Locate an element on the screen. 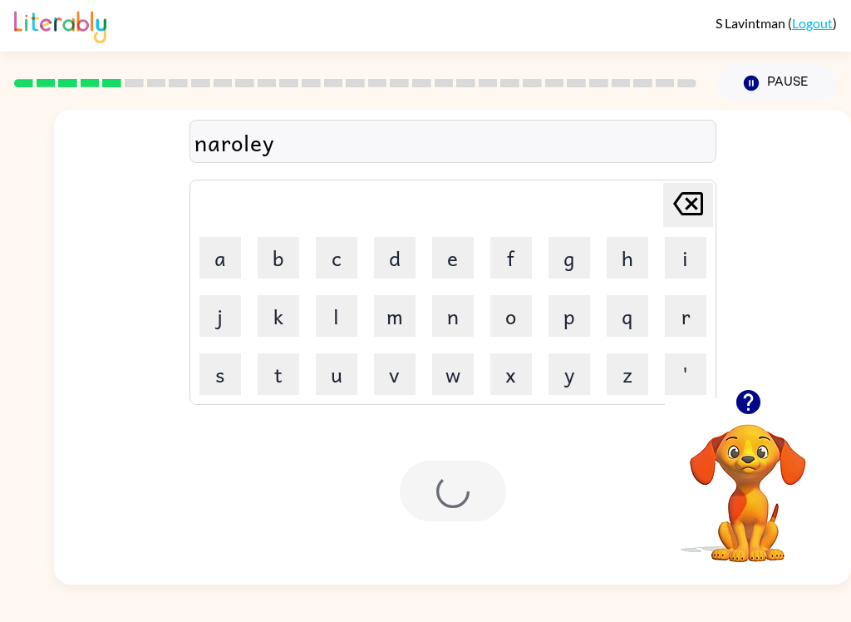 The height and width of the screenshot is (622, 851). button: p is located at coordinates (569, 316).